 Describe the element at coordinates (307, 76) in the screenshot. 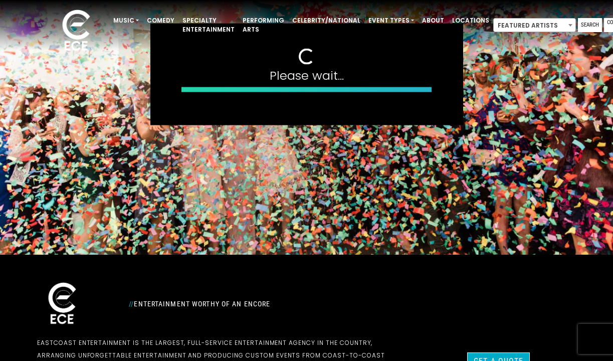

I see `h4: Please wait...` at that location.